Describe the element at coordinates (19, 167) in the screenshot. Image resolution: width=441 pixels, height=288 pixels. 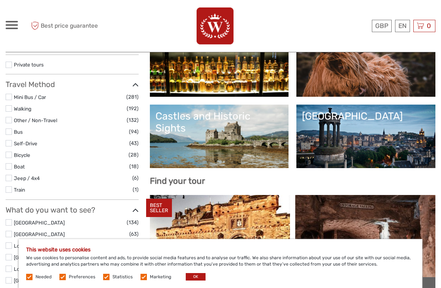
I see `a: Boat` at that location.